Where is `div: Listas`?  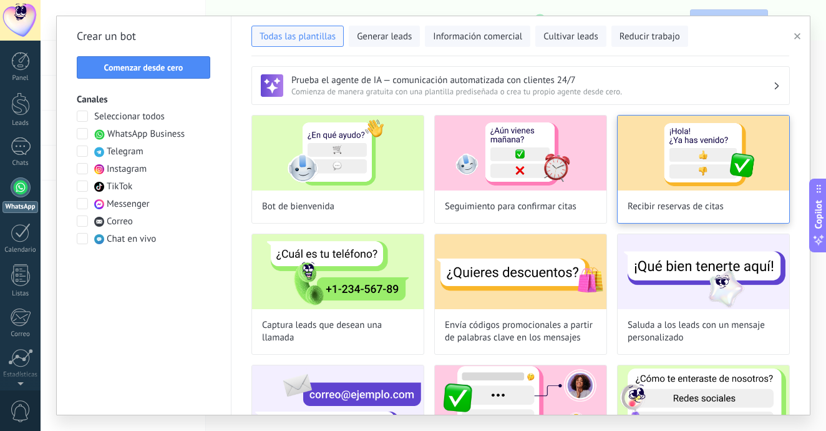
div: Listas is located at coordinates (21, 293).